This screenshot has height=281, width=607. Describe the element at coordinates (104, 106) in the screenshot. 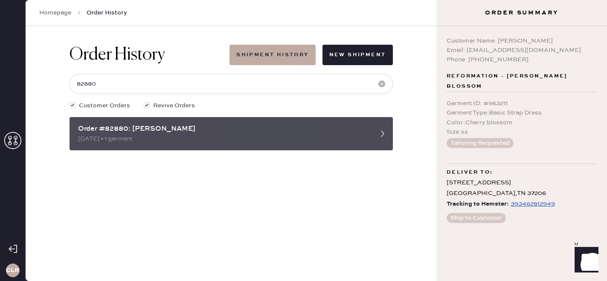

I see `span: Customer Orders` at that location.